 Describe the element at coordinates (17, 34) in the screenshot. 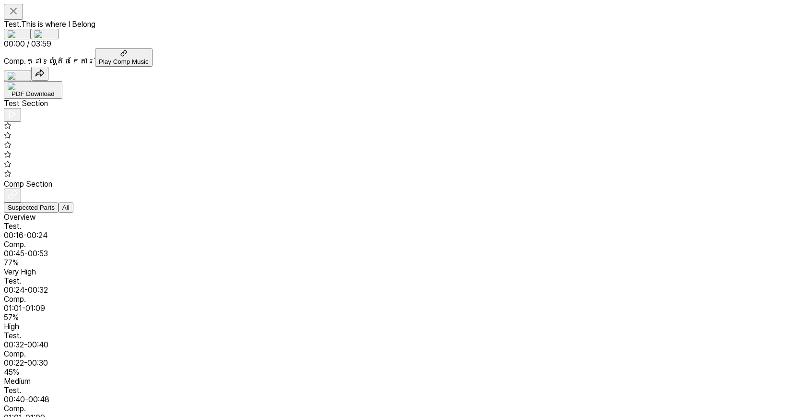

I see `img: play` at that location.